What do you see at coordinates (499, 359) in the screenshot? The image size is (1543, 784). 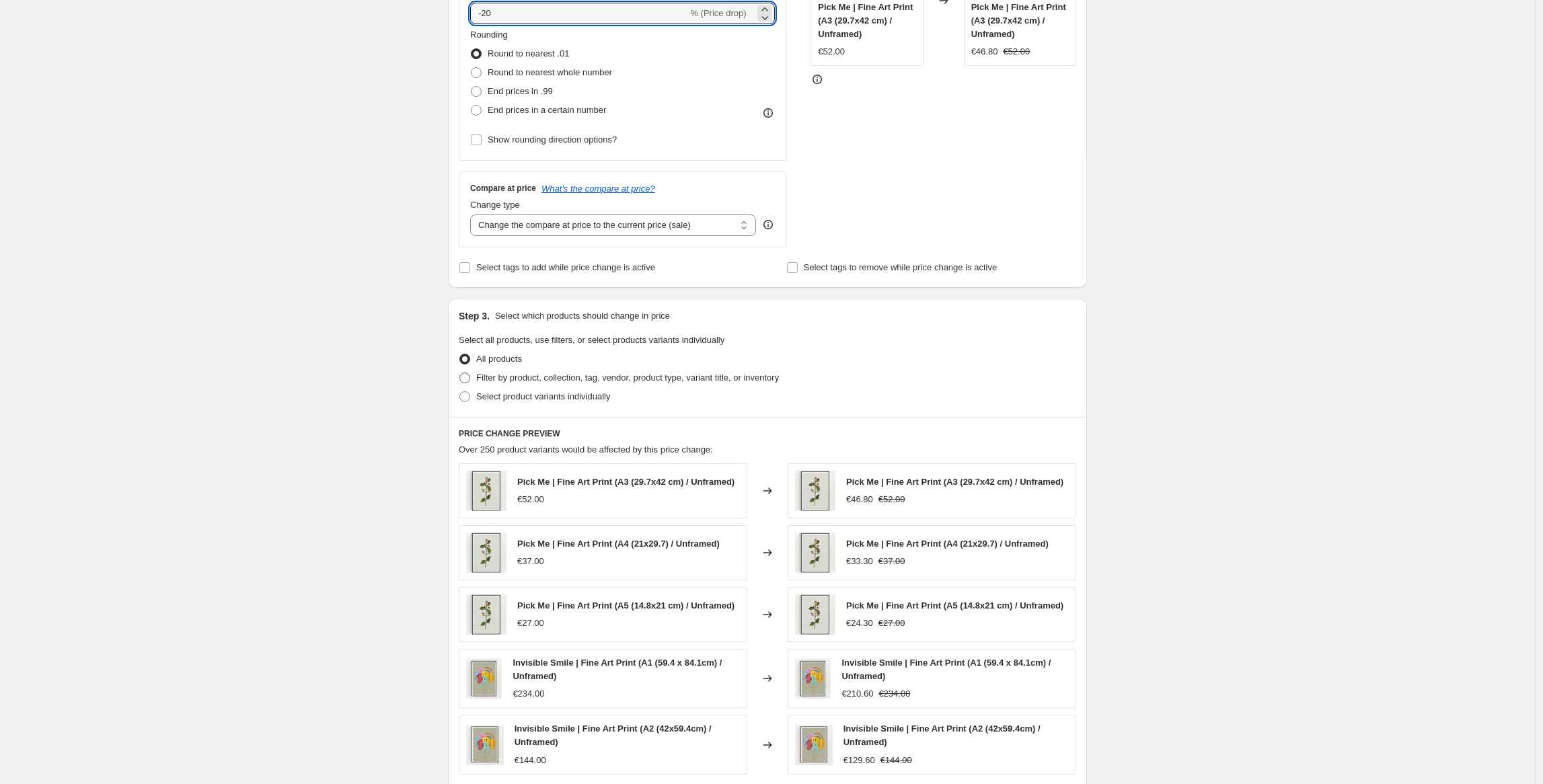 I see `span: All products` at bounding box center [499, 359].